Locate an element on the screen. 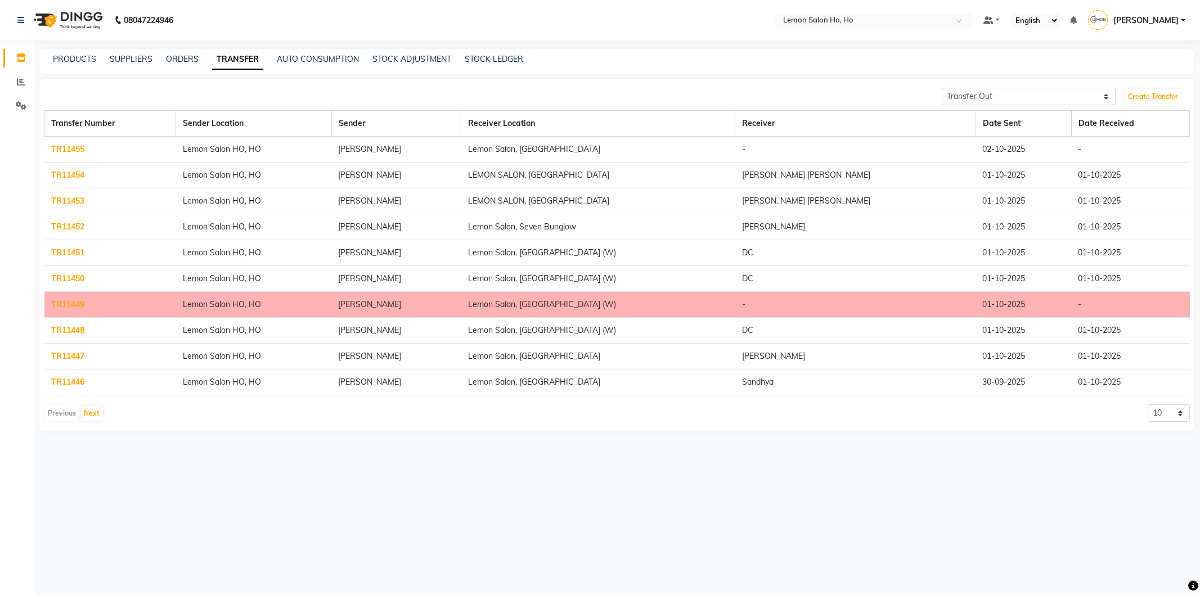 This screenshot has height=595, width=1200. th: Transfer Number is located at coordinates (110, 124).